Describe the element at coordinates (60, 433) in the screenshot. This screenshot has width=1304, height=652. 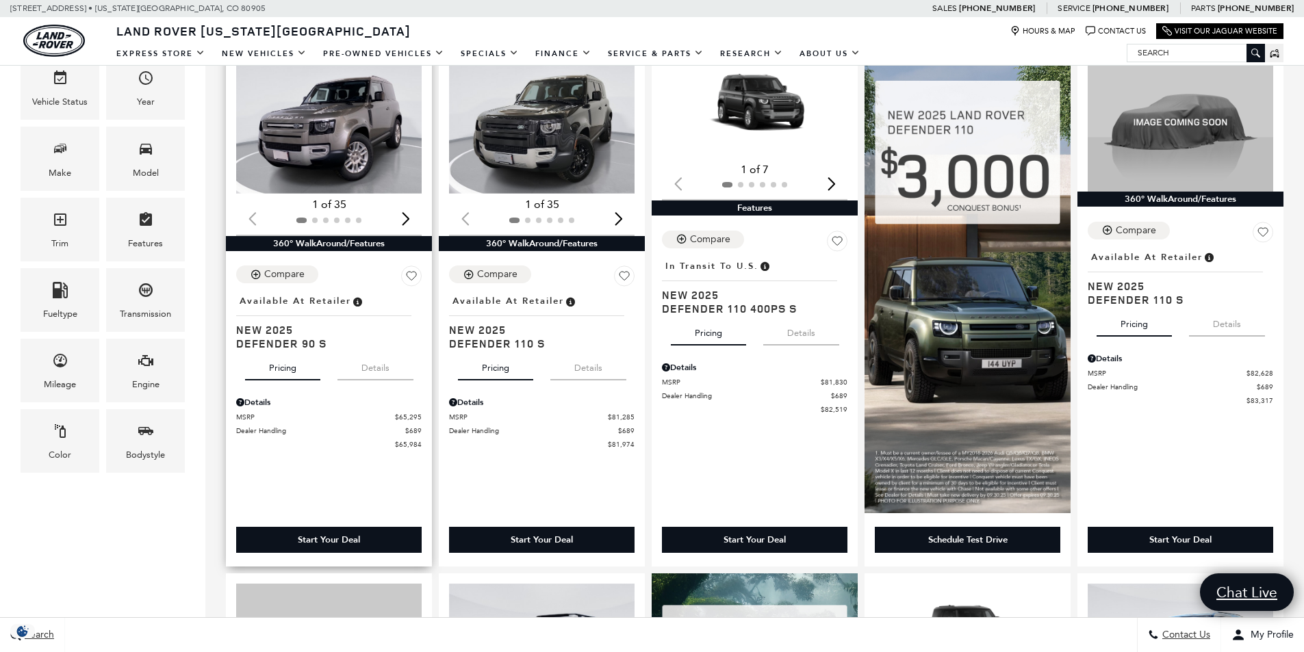
I see `span: Color` at that location.